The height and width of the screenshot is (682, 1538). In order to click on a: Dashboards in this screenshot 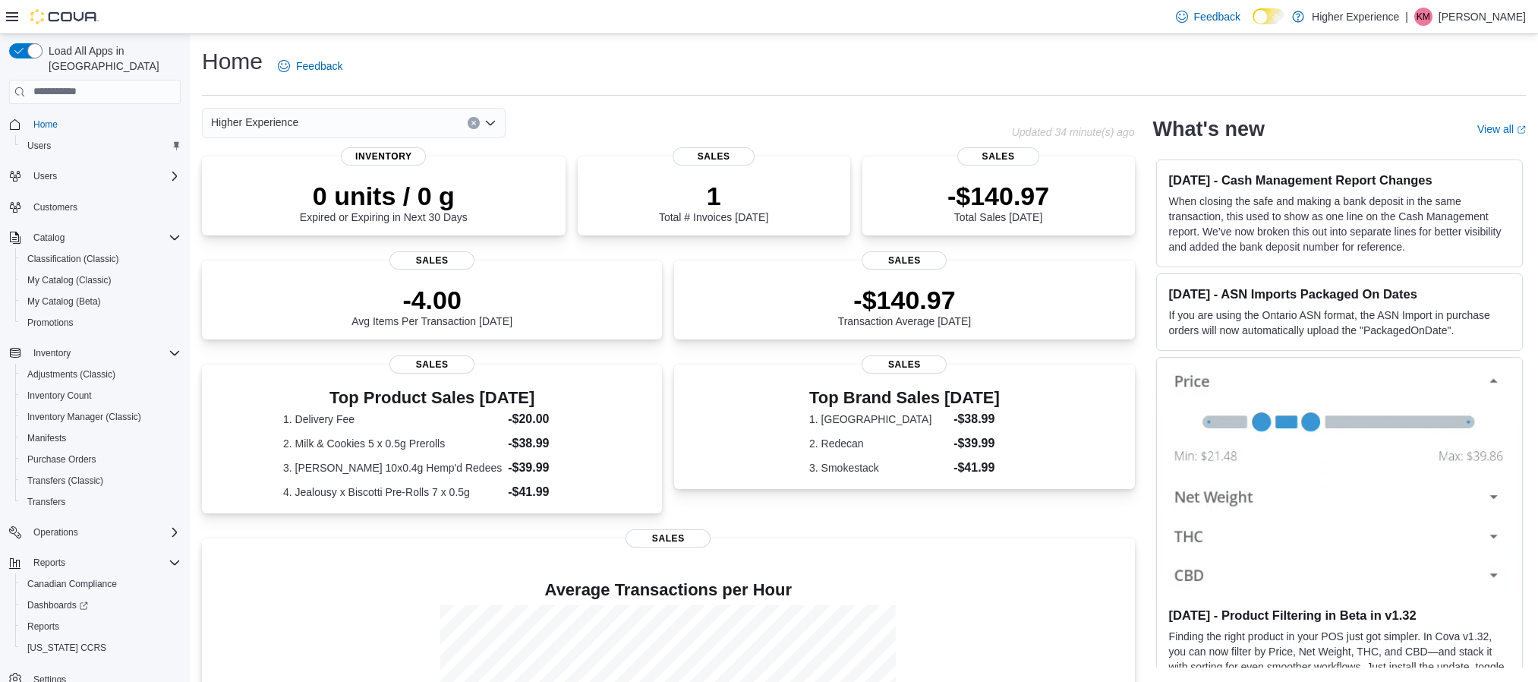, I will do `click(58, 605)`.